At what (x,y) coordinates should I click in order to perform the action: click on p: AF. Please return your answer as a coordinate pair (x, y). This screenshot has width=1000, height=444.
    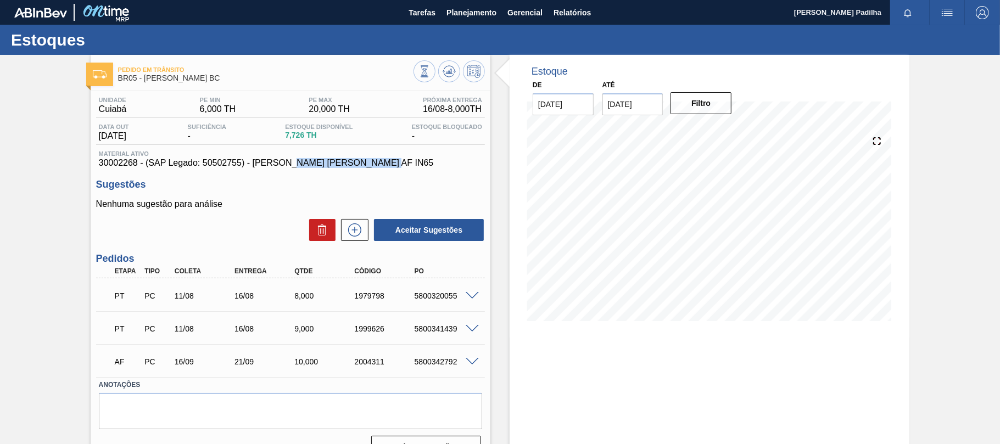
    Looking at the image, I should click on (127, 362).